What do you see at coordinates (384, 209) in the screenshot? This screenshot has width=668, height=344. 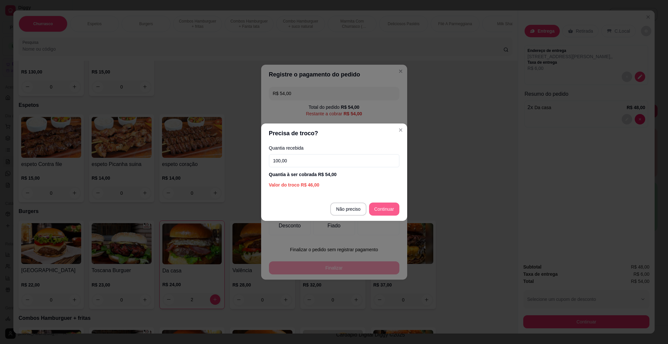 I see `button: Continuar` at bounding box center [384, 209].